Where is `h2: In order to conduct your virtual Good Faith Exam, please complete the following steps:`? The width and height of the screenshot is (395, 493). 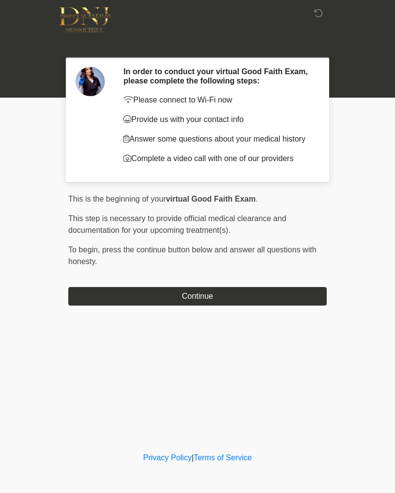 h2: In order to conduct your virtual Good Faith Exam, please complete the following steps: is located at coordinates (218, 76).